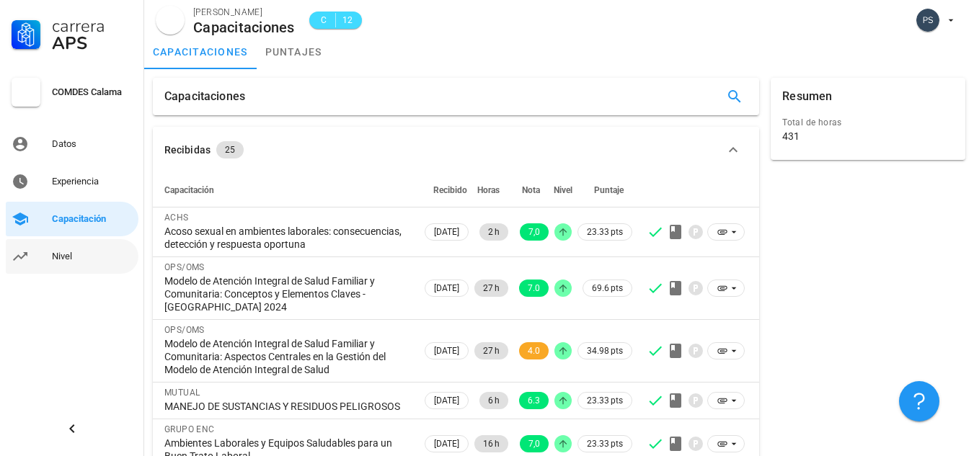 This screenshot has width=974, height=456. What do you see at coordinates (608, 190) in the screenshot?
I see `span: Puntaje` at bounding box center [608, 190].